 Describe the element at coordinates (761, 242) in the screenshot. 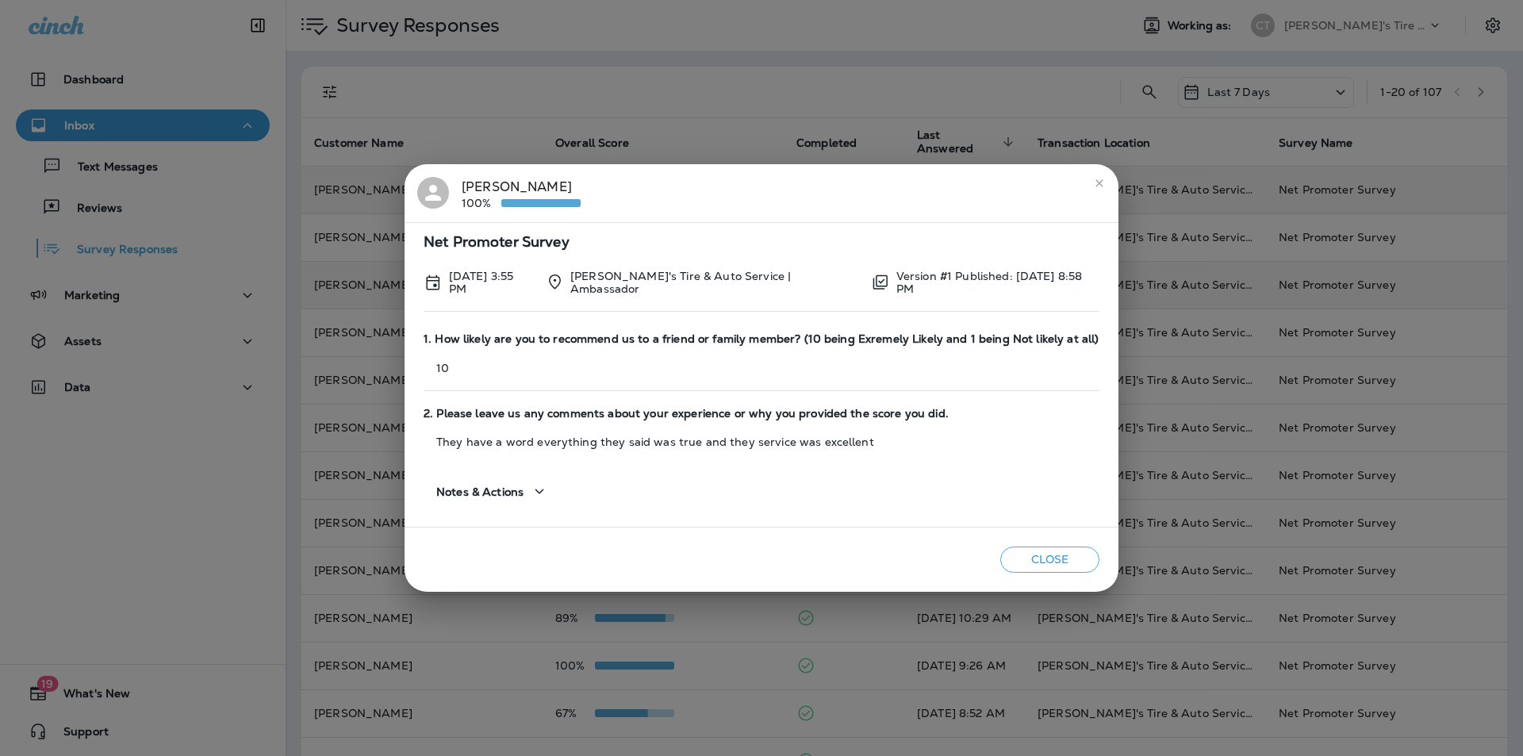

I see `span: Net Promoter Survey` at that location.